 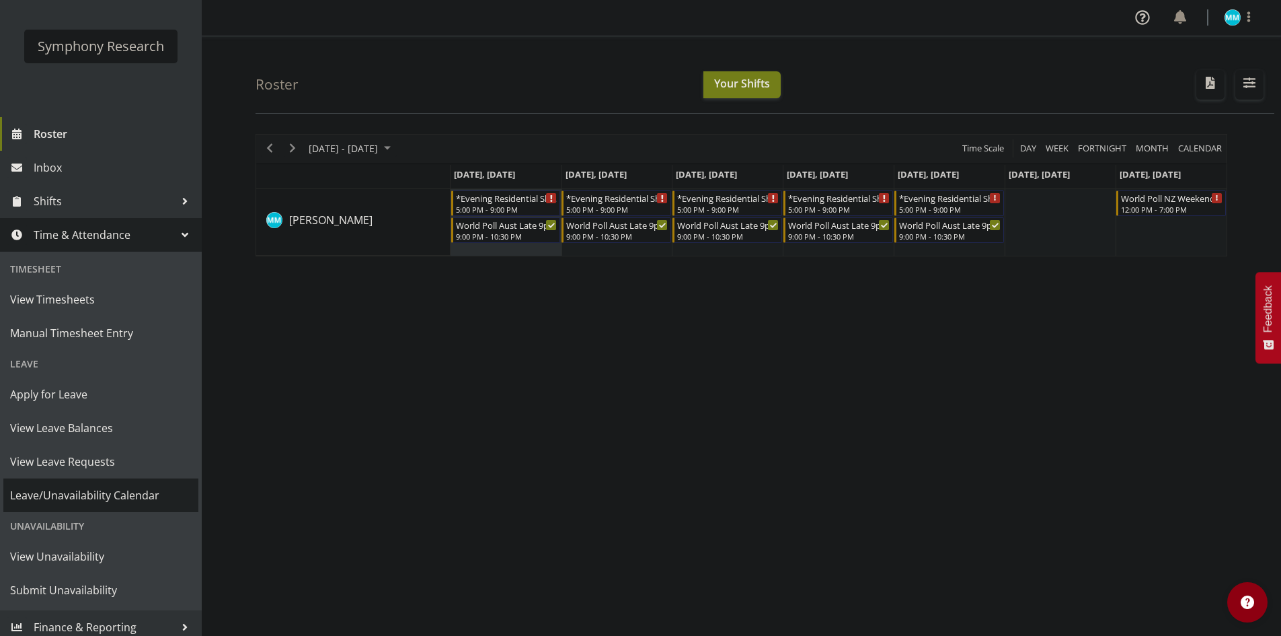 What do you see at coordinates (101, 363) in the screenshot?
I see `div: Leave` at bounding box center [101, 363].